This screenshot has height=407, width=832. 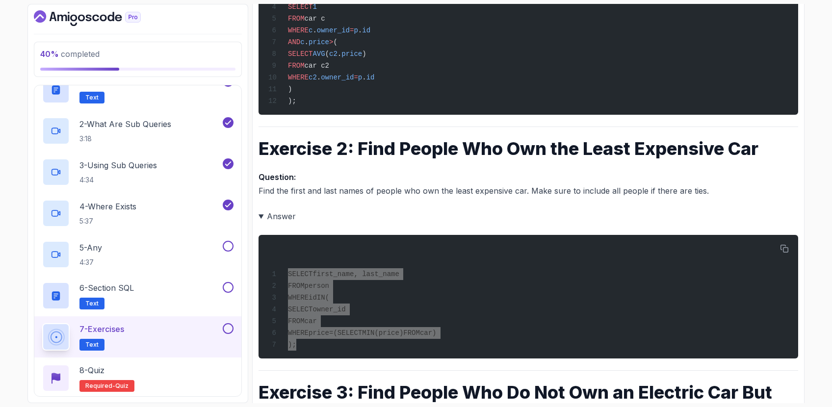 What do you see at coordinates (102, 329) in the screenshot?
I see `p: 7 - Exercises` at bounding box center [102, 329].